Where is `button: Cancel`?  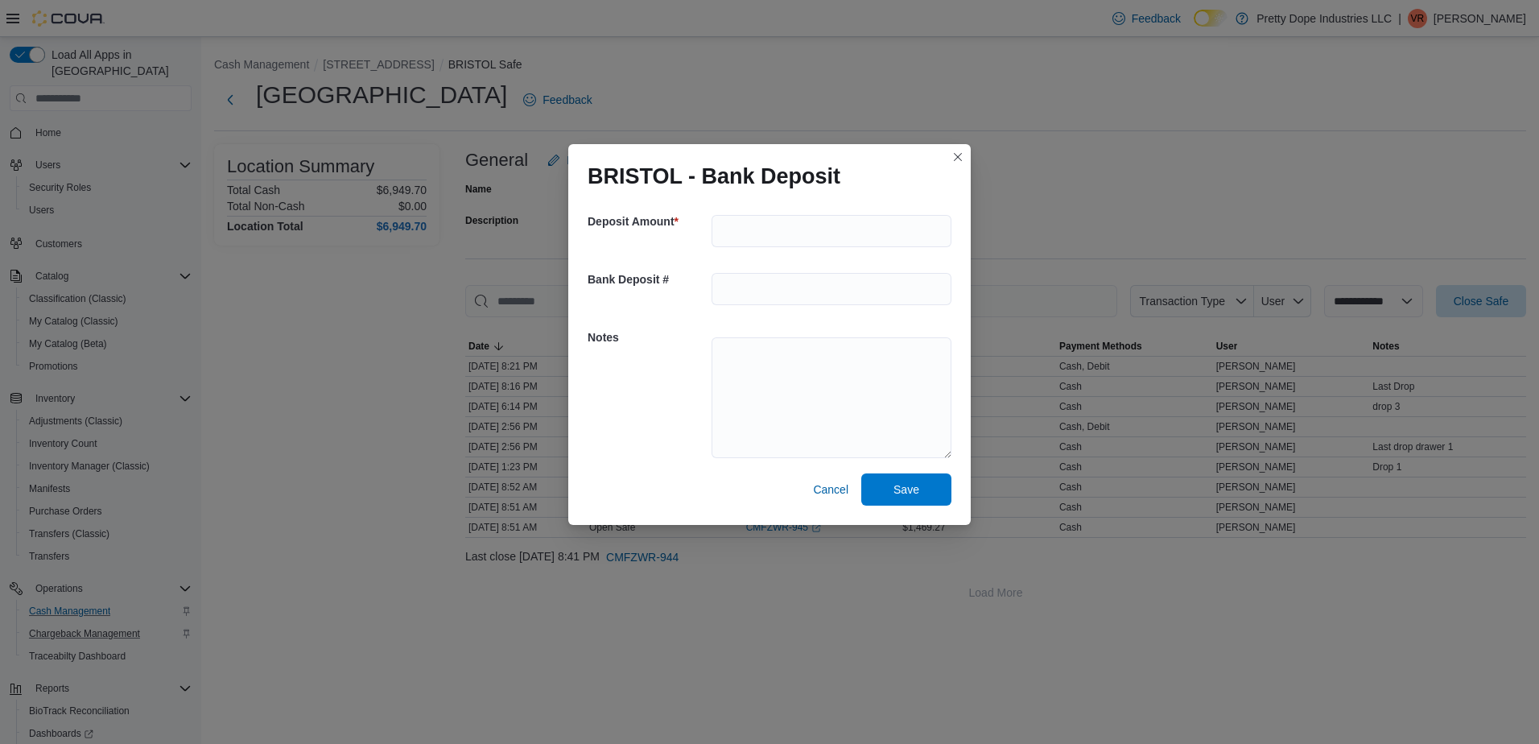 button: Cancel is located at coordinates (830, 489).